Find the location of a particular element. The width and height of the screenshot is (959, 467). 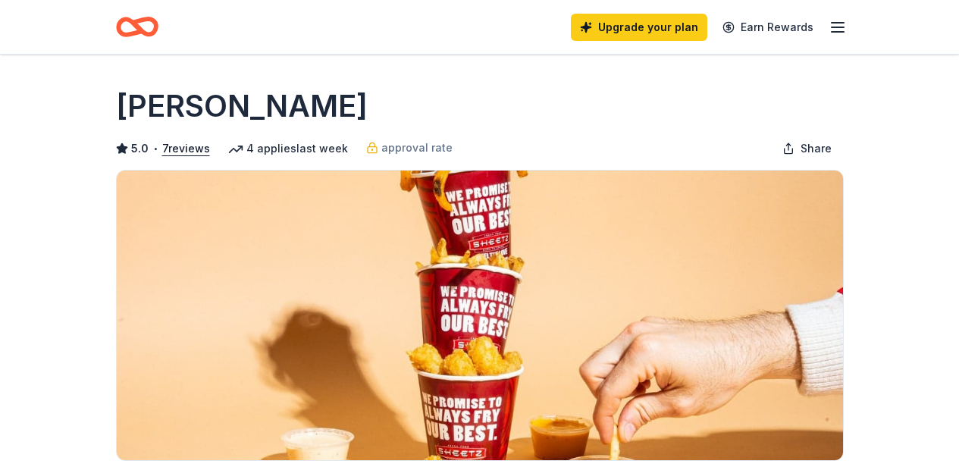

a: Earn Rewards is located at coordinates (768, 27).